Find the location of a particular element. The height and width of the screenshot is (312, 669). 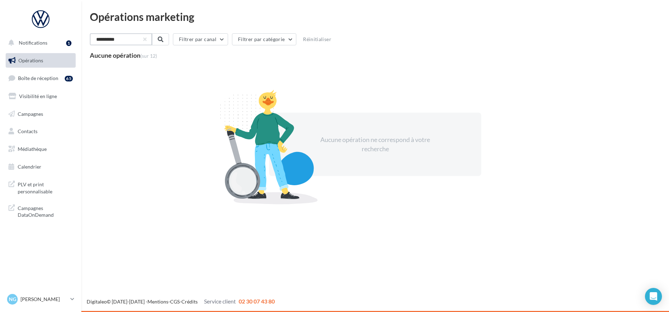

span: PLV et print personnalisable is located at coordinates (45, 187).